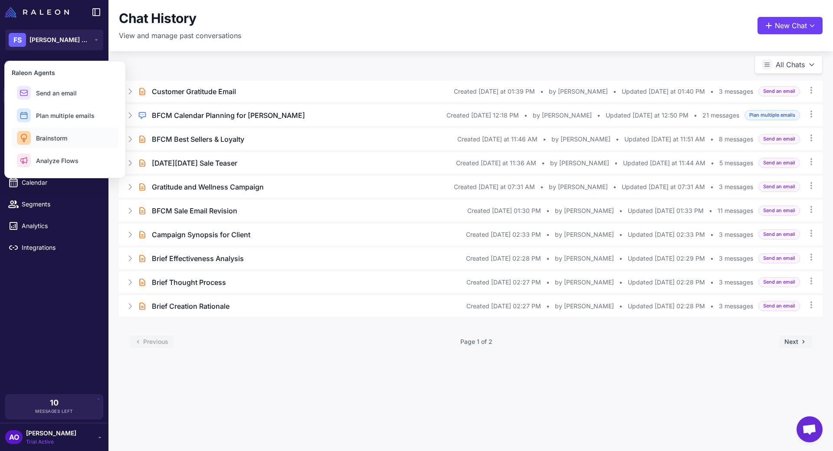  I want to click on button: Analyze Flows, so click(65, 161).